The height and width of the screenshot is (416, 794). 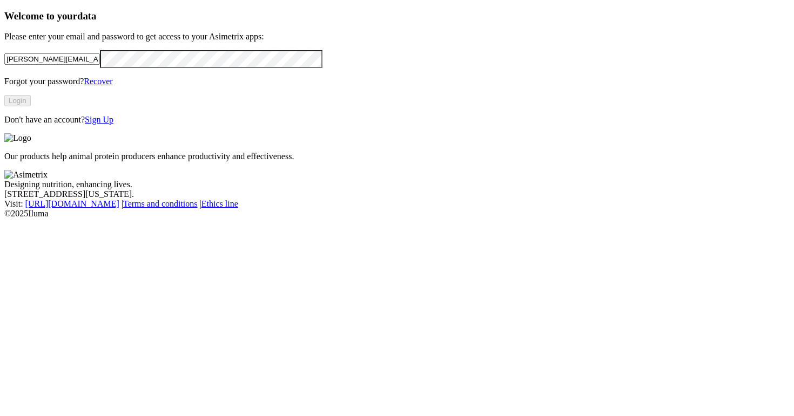 What do you see at coordinates (397, 214) in the screenshot?
I see `div: © 2025 Iluma` at bounding box center [397, 214].